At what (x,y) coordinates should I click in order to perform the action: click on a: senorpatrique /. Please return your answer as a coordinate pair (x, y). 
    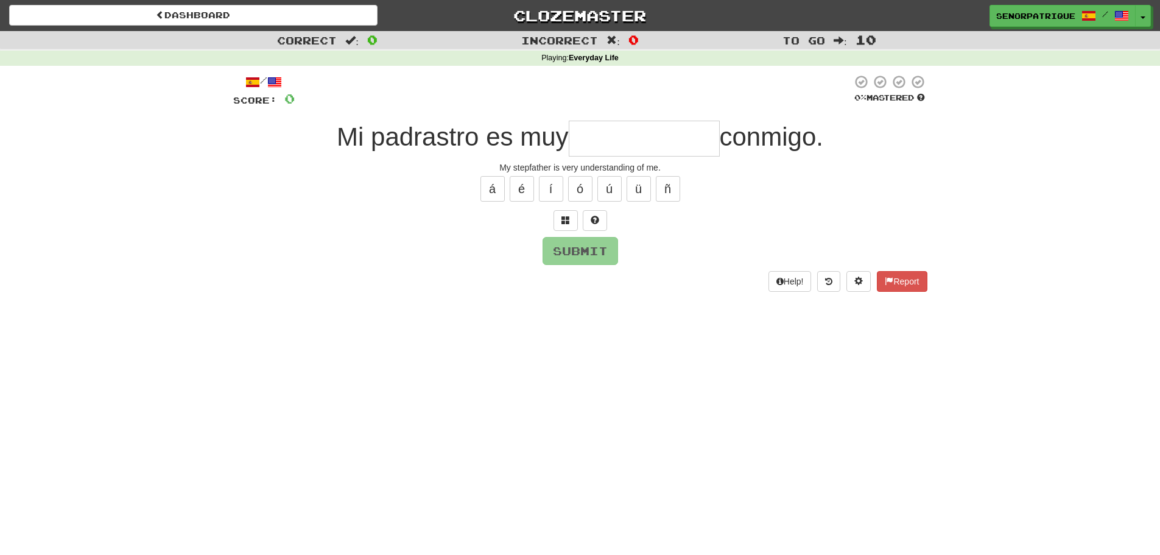
    Looking at the image, I should click on (1063, 16).